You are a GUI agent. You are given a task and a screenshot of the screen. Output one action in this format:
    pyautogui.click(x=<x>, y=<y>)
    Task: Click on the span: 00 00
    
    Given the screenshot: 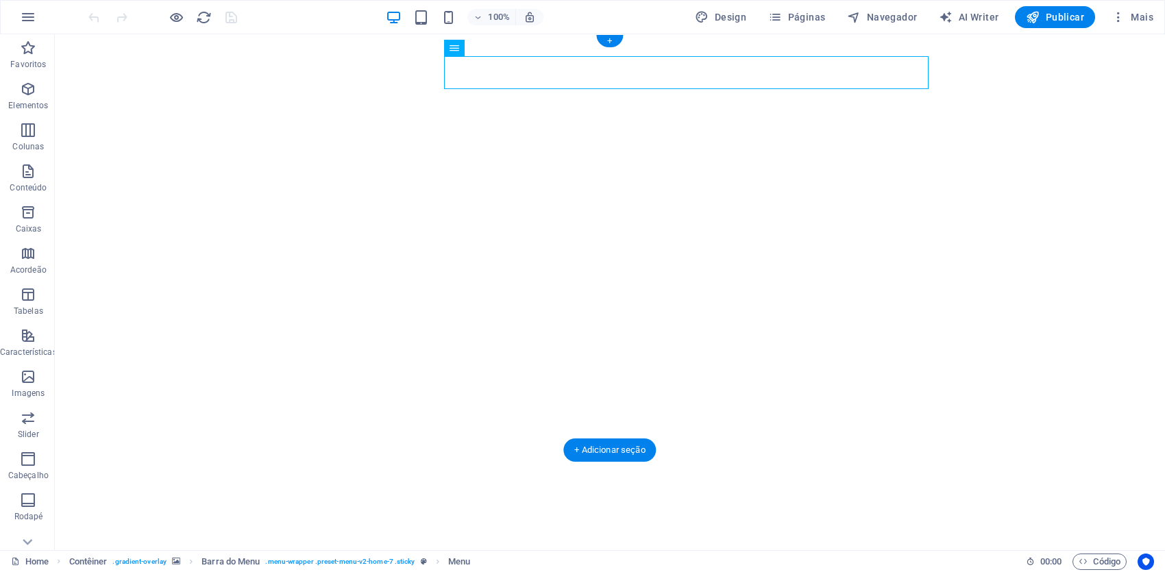 What is the action you would take?
    pyautogui.click(x=1051, y=562)
    